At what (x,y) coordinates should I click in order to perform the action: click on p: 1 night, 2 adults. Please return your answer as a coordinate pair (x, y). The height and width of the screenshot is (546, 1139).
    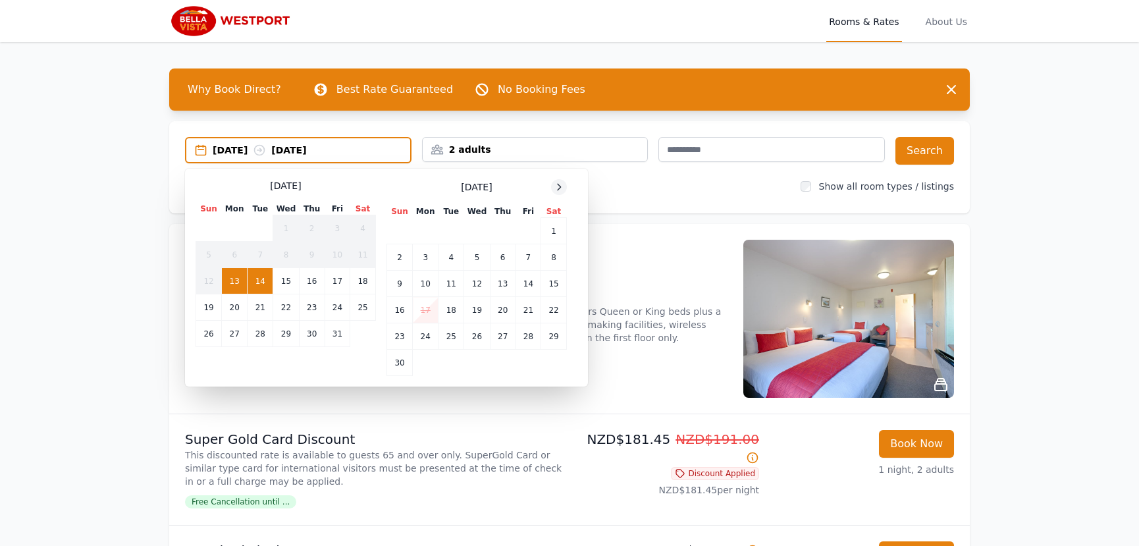
    Looking at the image, I should click on (862, 470).